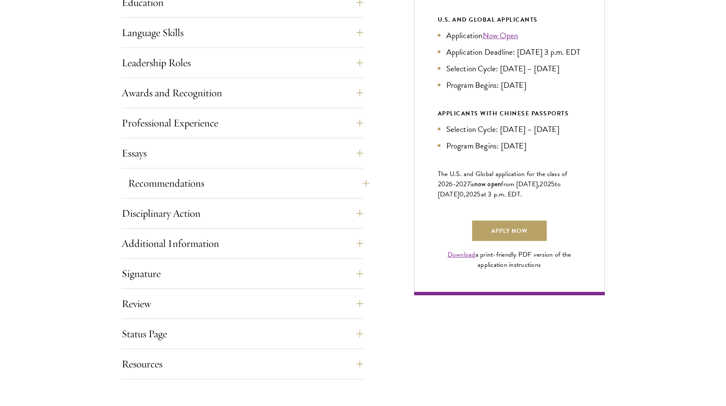  Describe the element at coordinates (451, 184) in the screenshot. I see `span: 6` at that location.